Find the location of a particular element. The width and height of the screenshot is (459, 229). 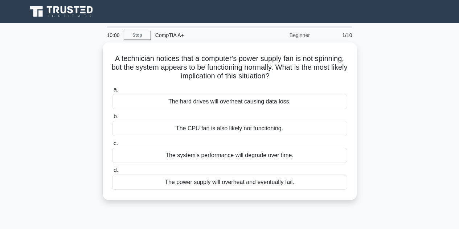

div: The CPU fan is also likely not functioning. is located at coordinates (230, 128).